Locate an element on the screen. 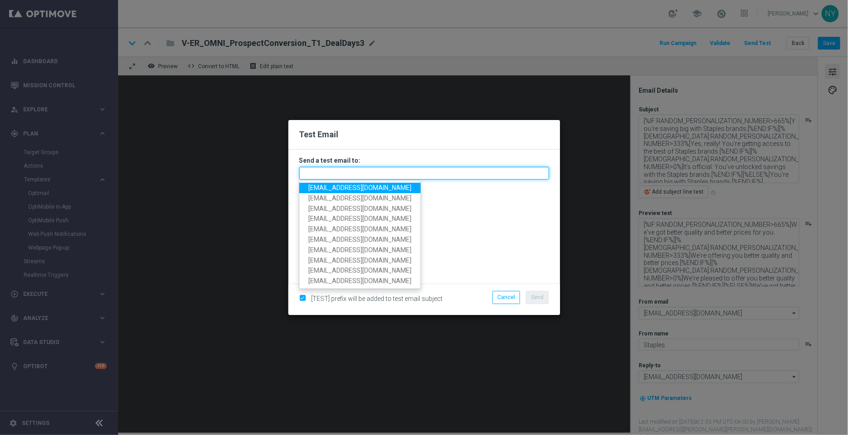 The height and width of the screenshot is (435, 848). button: Send is located at coordinates (537, 297).